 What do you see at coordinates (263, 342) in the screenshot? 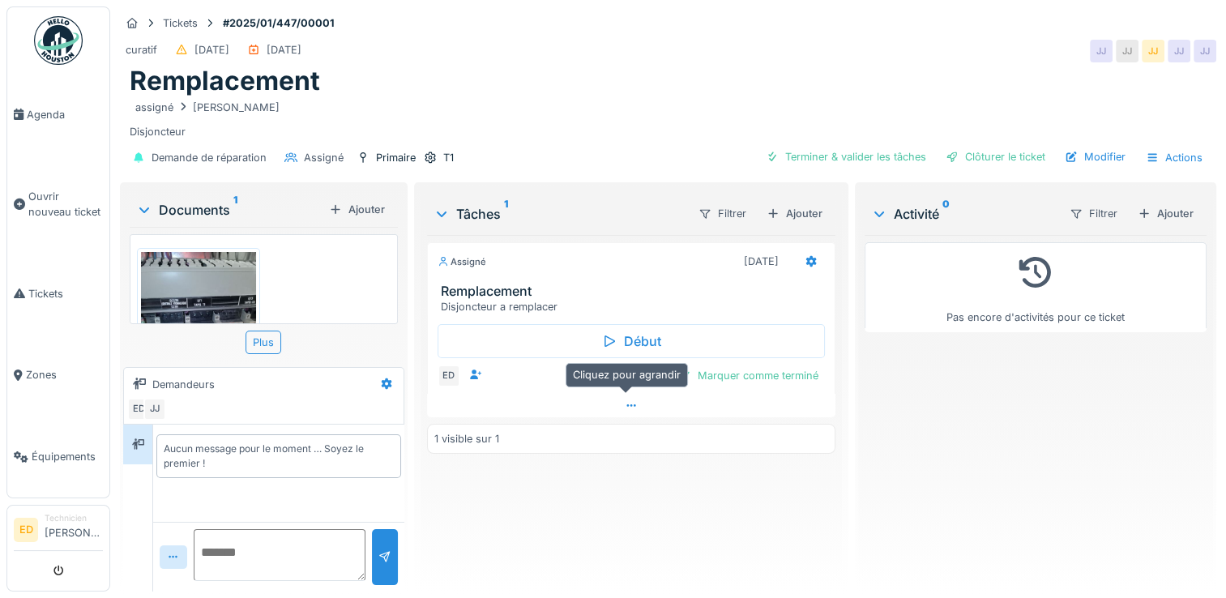
I see `div: Plus` at bounding box center [263, 342].